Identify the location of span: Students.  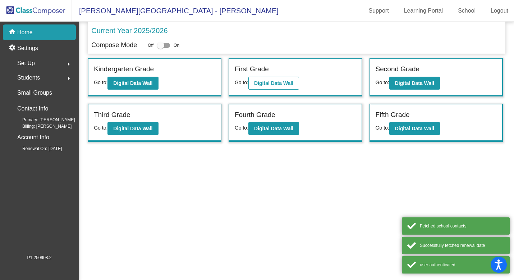
(28, 78).